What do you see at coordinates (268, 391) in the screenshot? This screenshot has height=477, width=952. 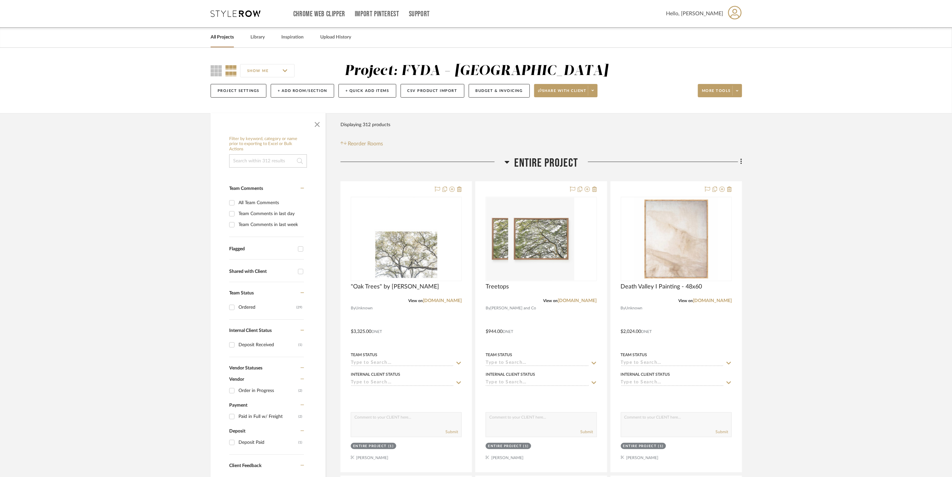 I see `div: Order in Progress` at bounding box center [268, 391].